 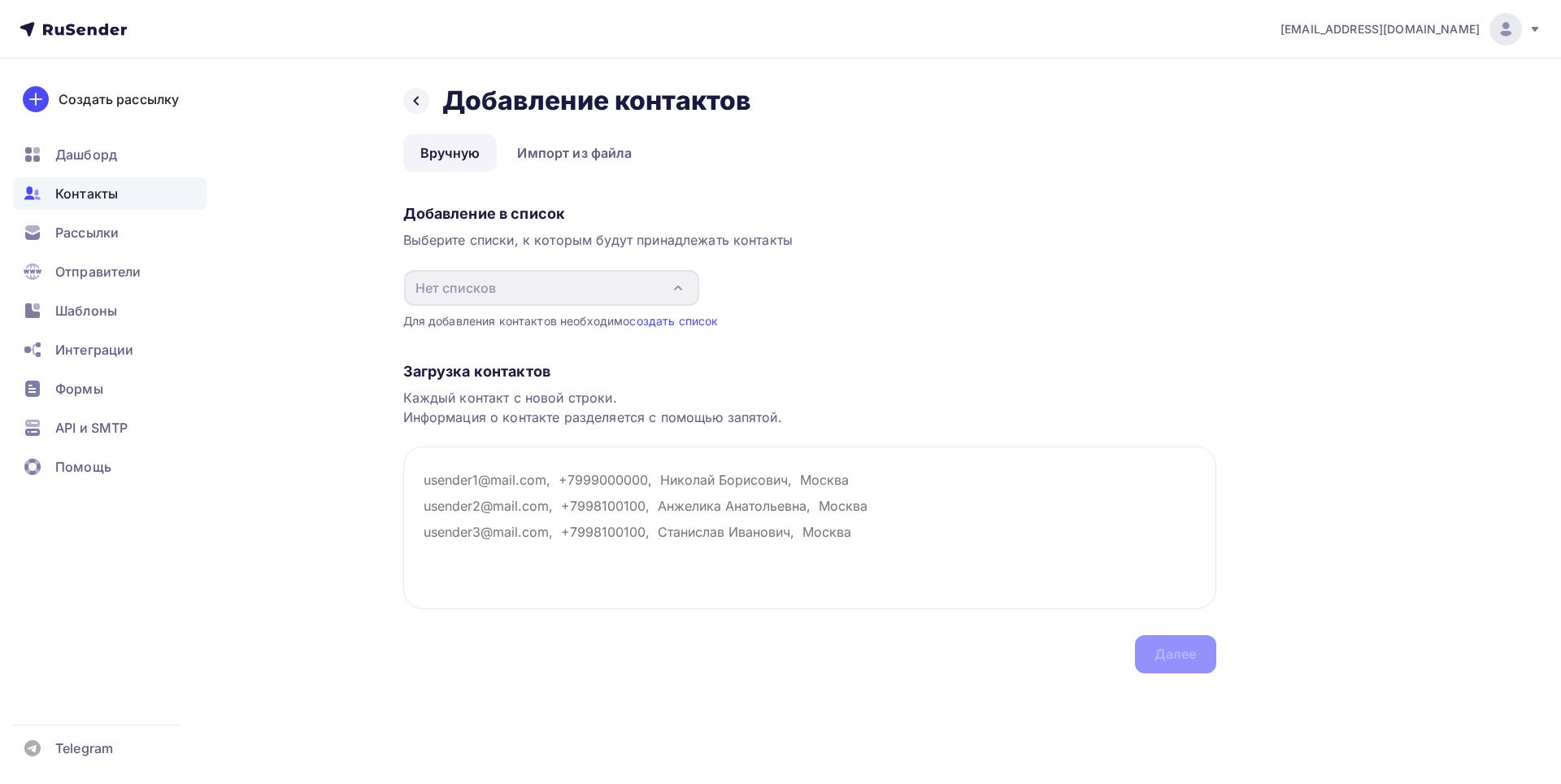 I want to click on a: Отправители, so click(x=110, y=272).